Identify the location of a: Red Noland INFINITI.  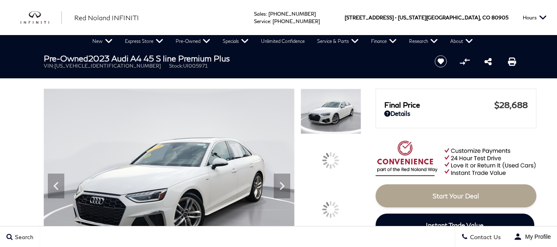
(106, 18).